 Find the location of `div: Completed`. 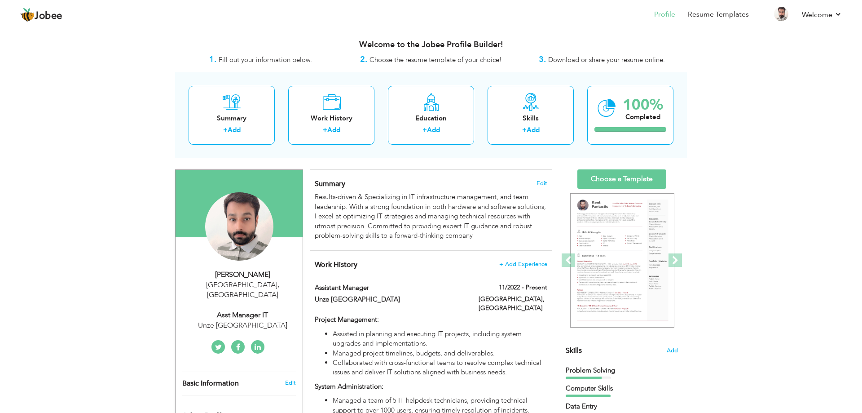

div: Completed is located at coordinates (643, 117).